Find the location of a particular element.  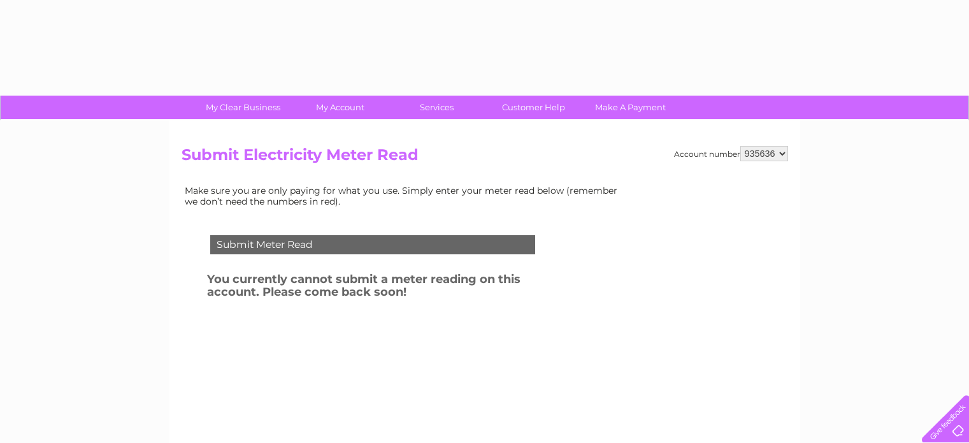

td: Make sure you are only paying for what you use. Simply enter your meter read below (remember we d... is located at coordinates (404, 196).